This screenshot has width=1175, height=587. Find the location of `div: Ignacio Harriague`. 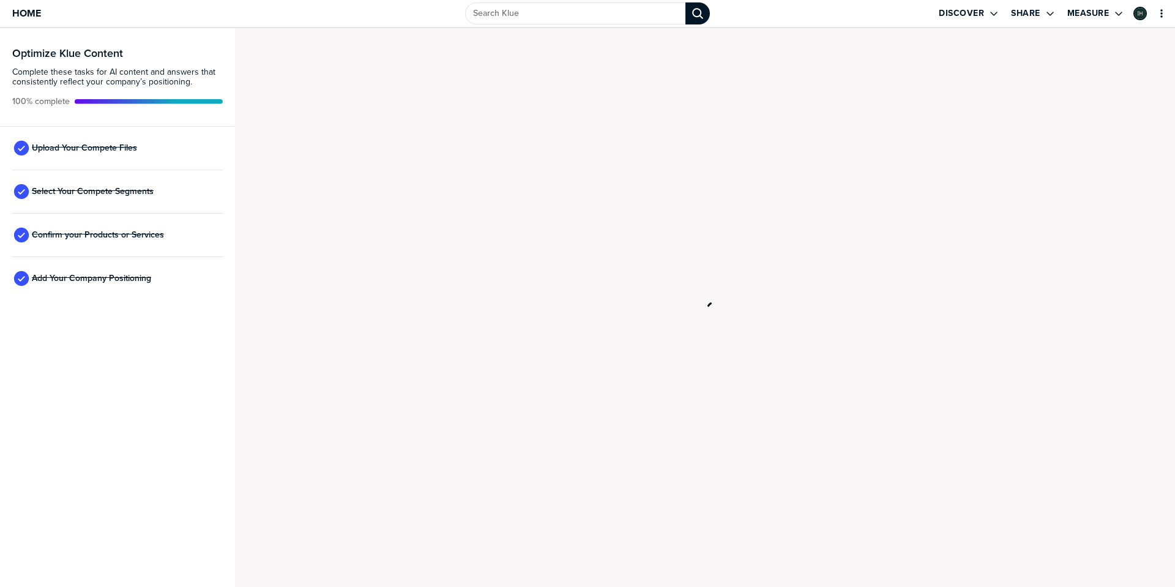

div: Ignacio Harriague is located at coordinates (1140, 13).